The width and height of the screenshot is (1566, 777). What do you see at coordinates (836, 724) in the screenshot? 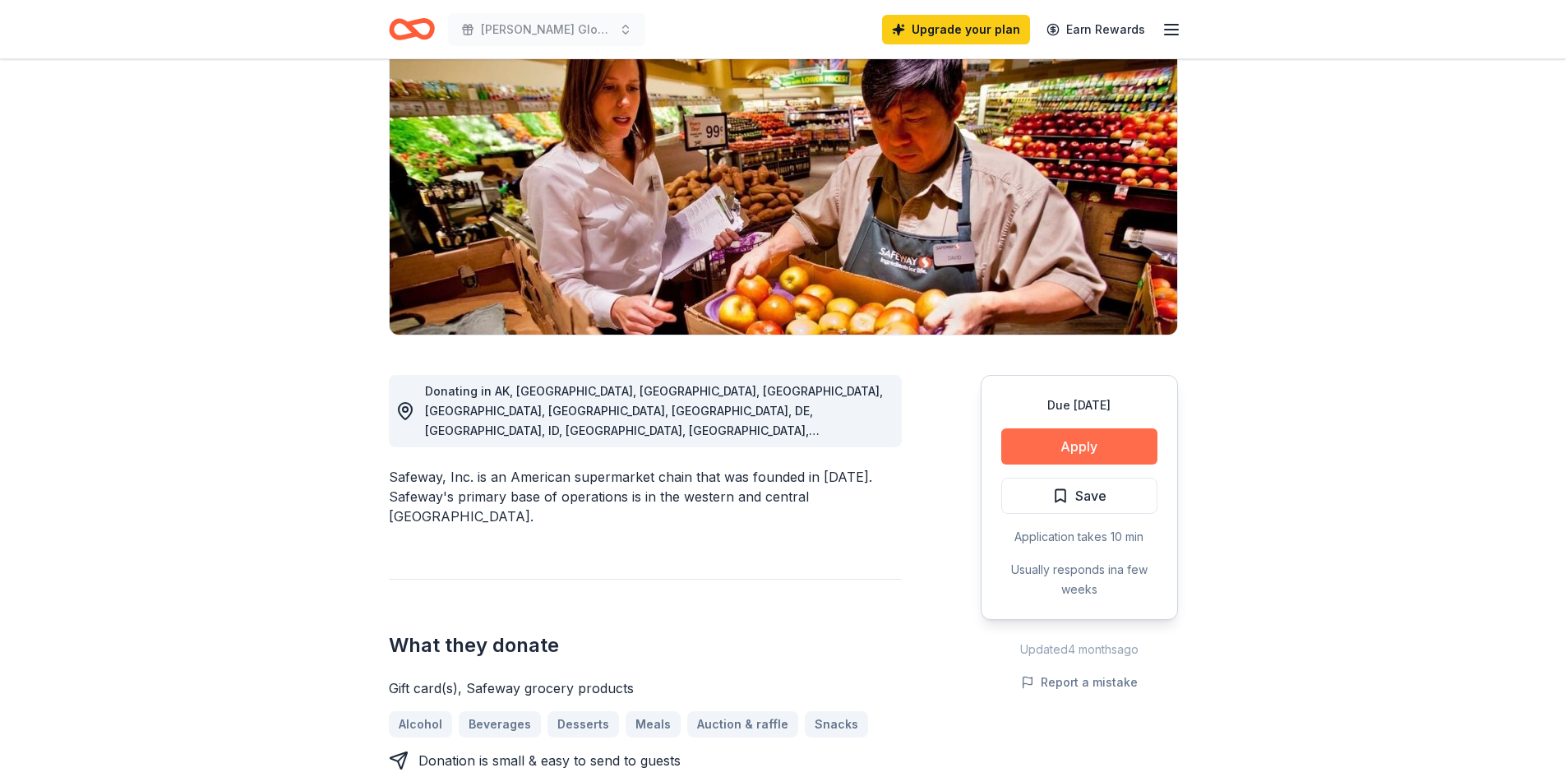
I see `a: Snacks` at bounding box center [836, 724].